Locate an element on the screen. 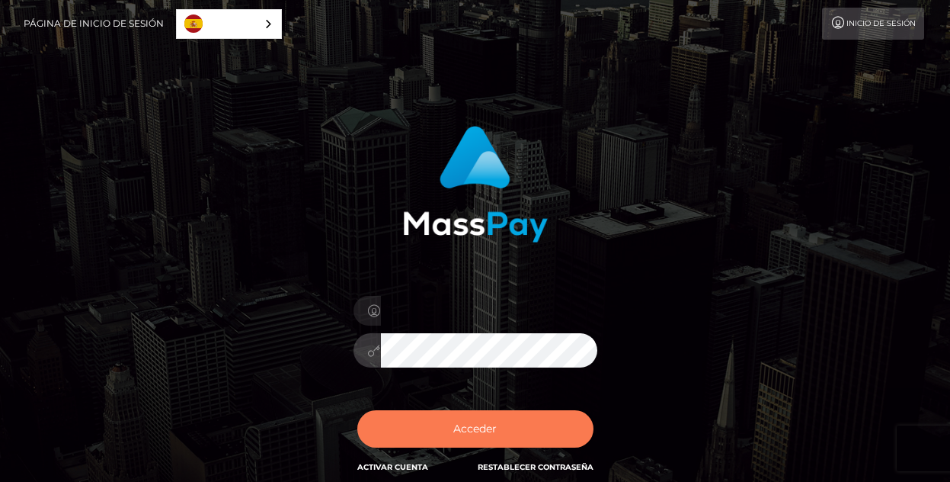 This screenshot has width=950, height=482. a: Página de inicio de sesión is located at coordinates (94, 24).